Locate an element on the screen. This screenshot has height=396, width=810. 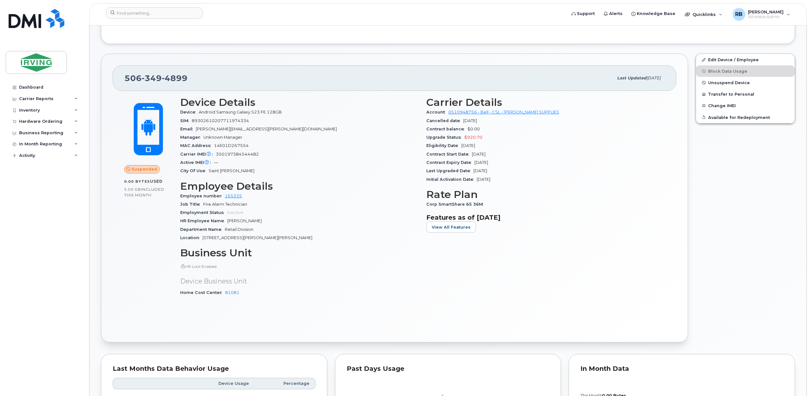
span: 14E01D267554 is located at coordinates (231, 145).